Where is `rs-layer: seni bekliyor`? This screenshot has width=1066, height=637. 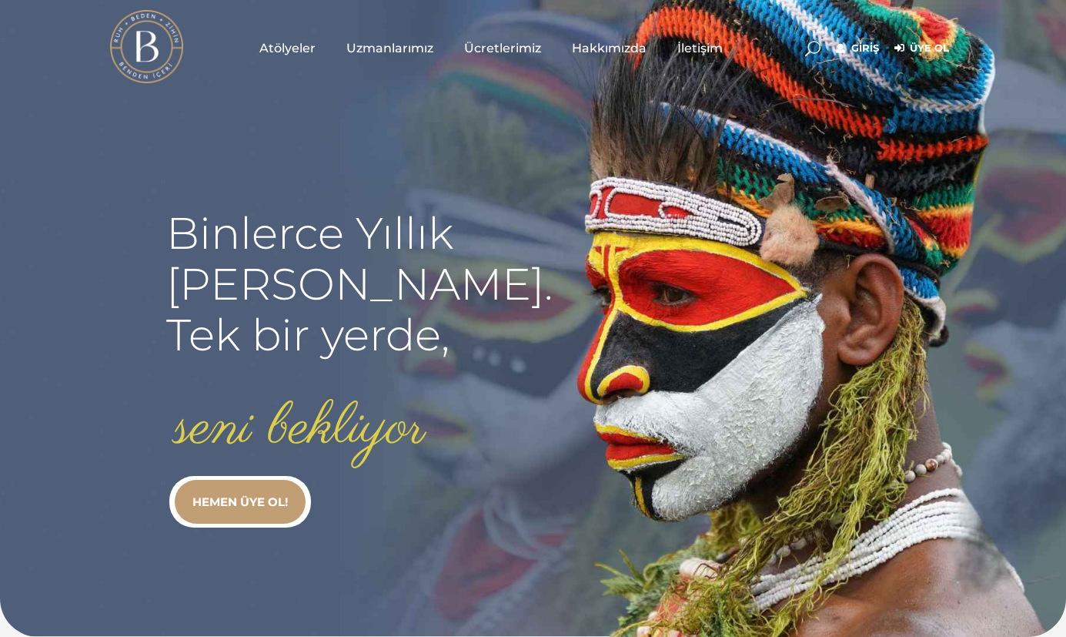 rs-layer: seni bekliyor is located at coordinates (300, 428).